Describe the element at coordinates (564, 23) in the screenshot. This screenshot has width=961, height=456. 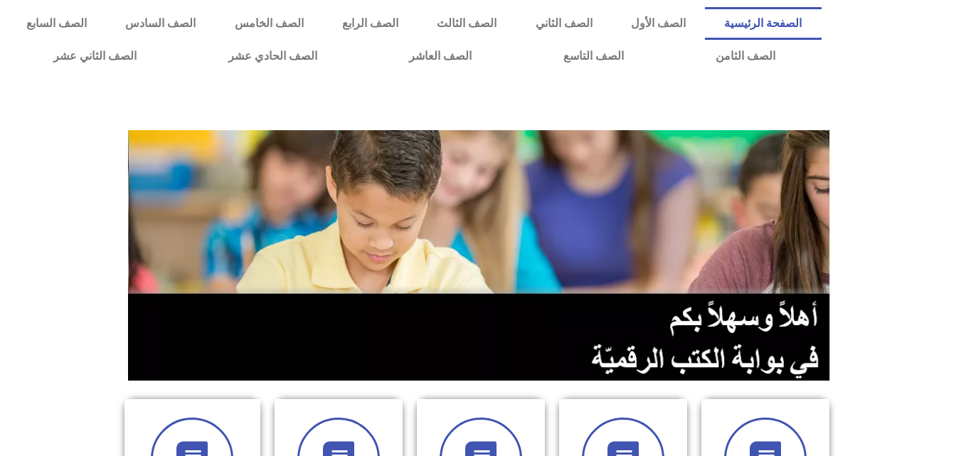
I see `a: الصف الثاني` at that location.